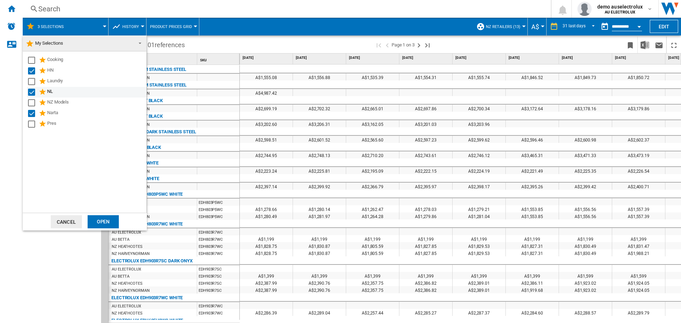 The image size is (681, 323). What do you see at coordinates (96, 60) in the screenshot?
I see `div: Cooking` at bounding box center [96, 60].